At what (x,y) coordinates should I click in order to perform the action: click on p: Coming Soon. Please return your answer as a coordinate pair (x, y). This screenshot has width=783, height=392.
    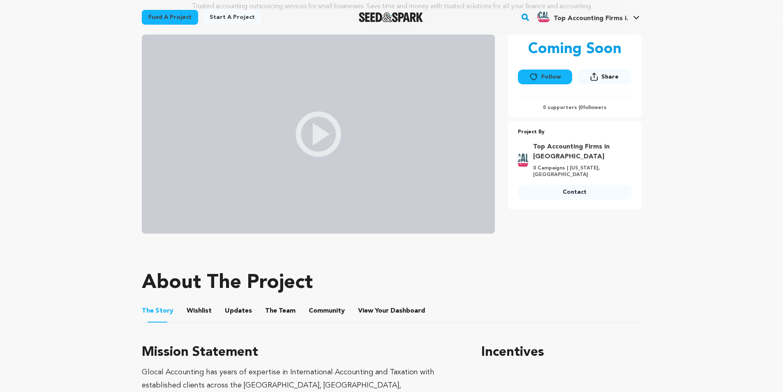
    Looking at the image, I should click on (575, 49).